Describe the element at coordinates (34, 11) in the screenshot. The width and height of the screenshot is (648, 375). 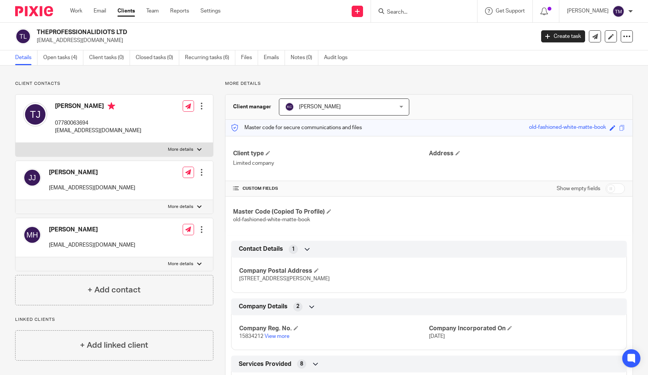
I see `img: Pixie` at that location.